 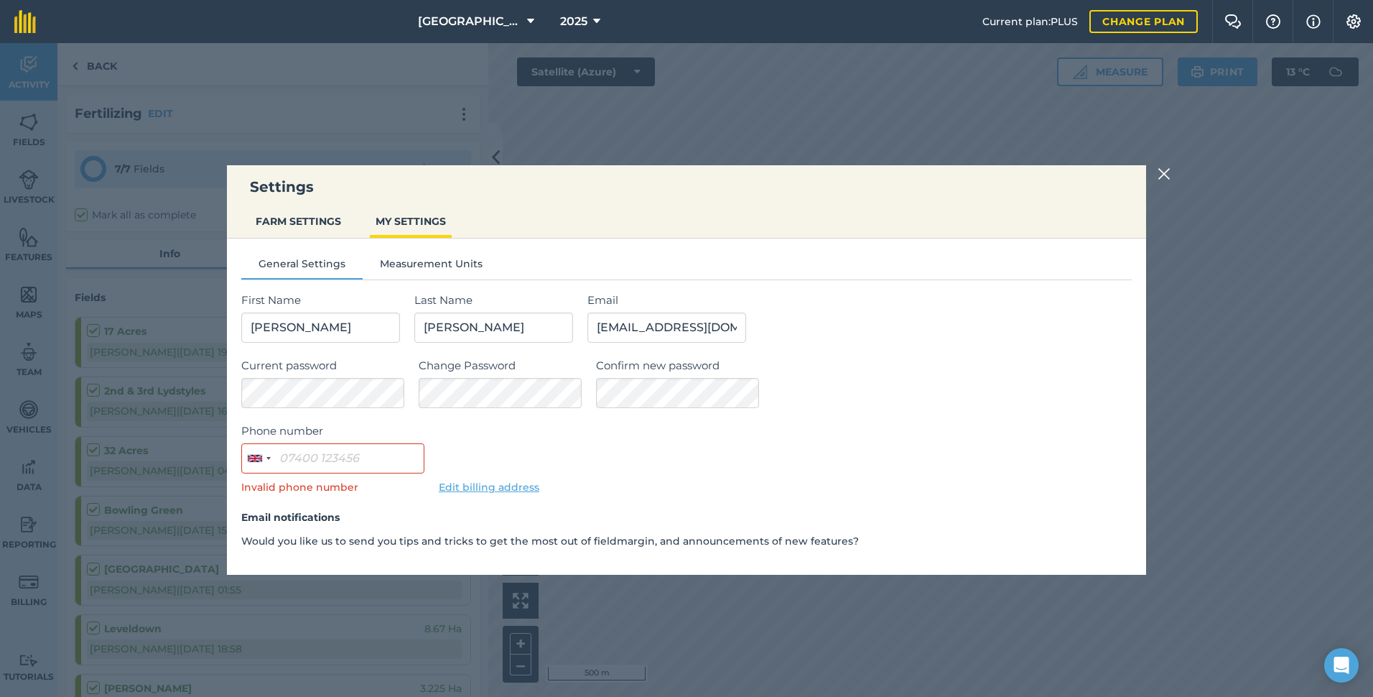 What do you see at coordinates (1143, 22) in the screenshot?
I see `a: Change plan` at bounding box center [1143, 22].